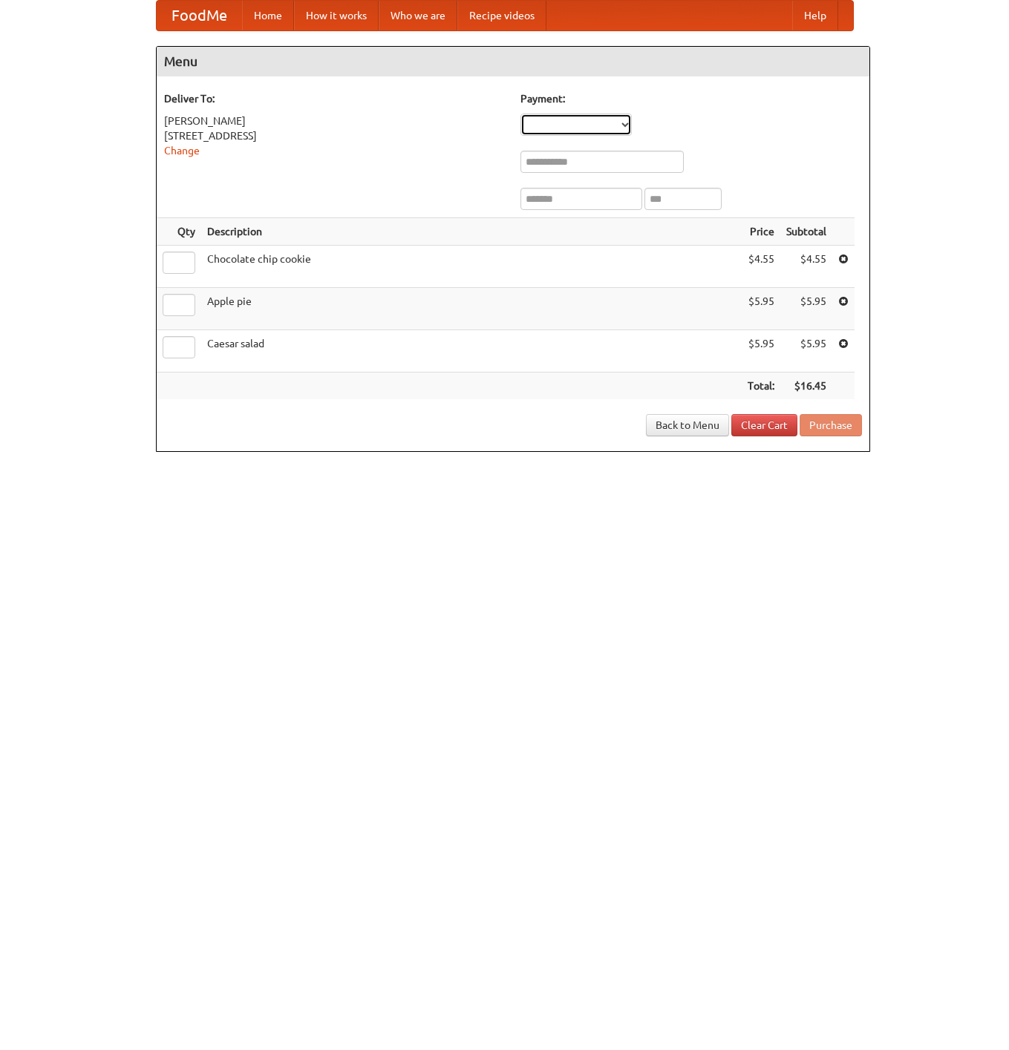  What do you see at coordinates (182, 151) in the screenshot?
I see `a: Change` at bounding box center [182, 151].